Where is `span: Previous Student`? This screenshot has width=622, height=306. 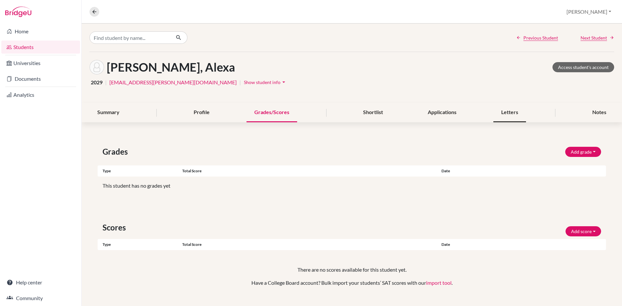
span: Previous Student is located at coordinates (541, 38).